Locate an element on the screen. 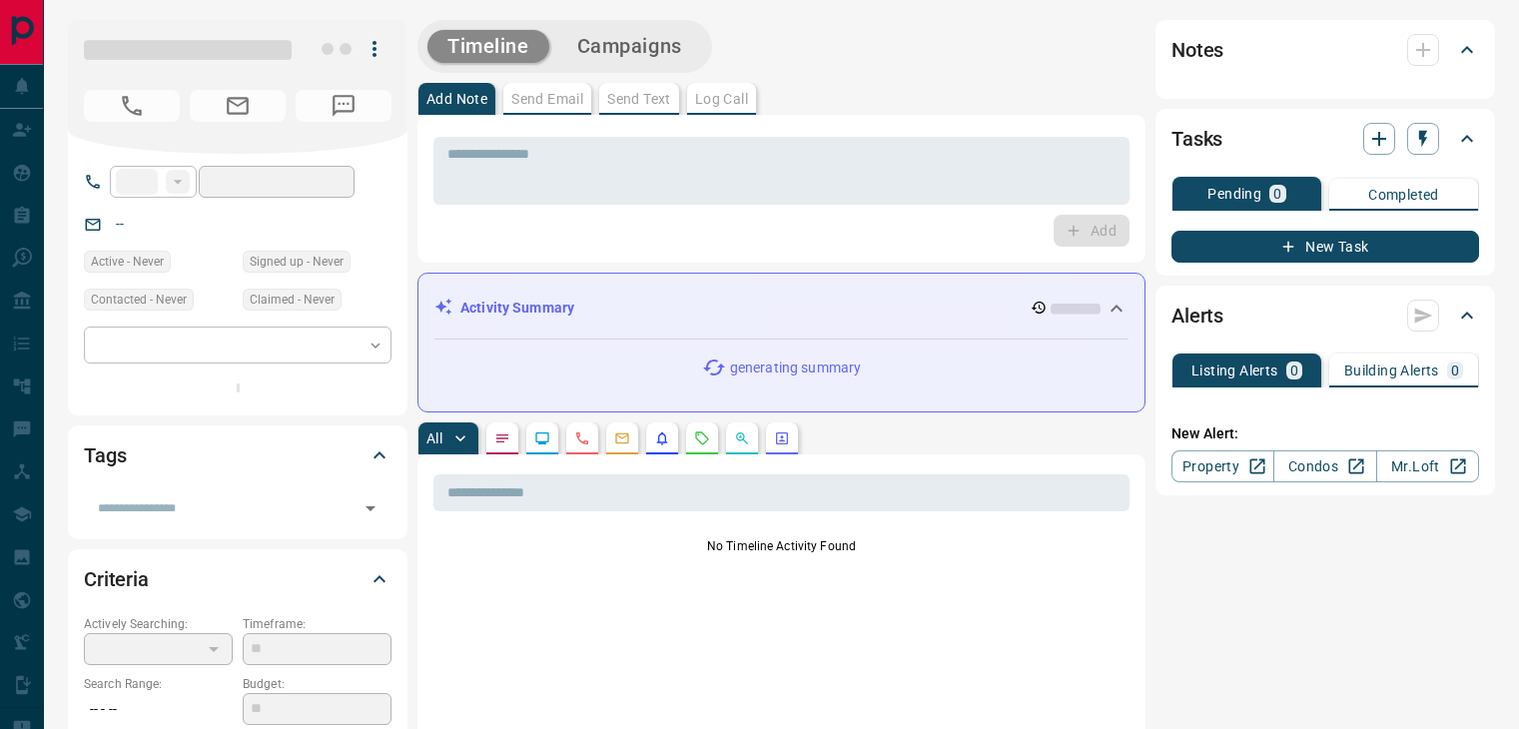 The height and width of the screenshot is (729, 1519). p: Completed is located at coordinates (1403, 195).